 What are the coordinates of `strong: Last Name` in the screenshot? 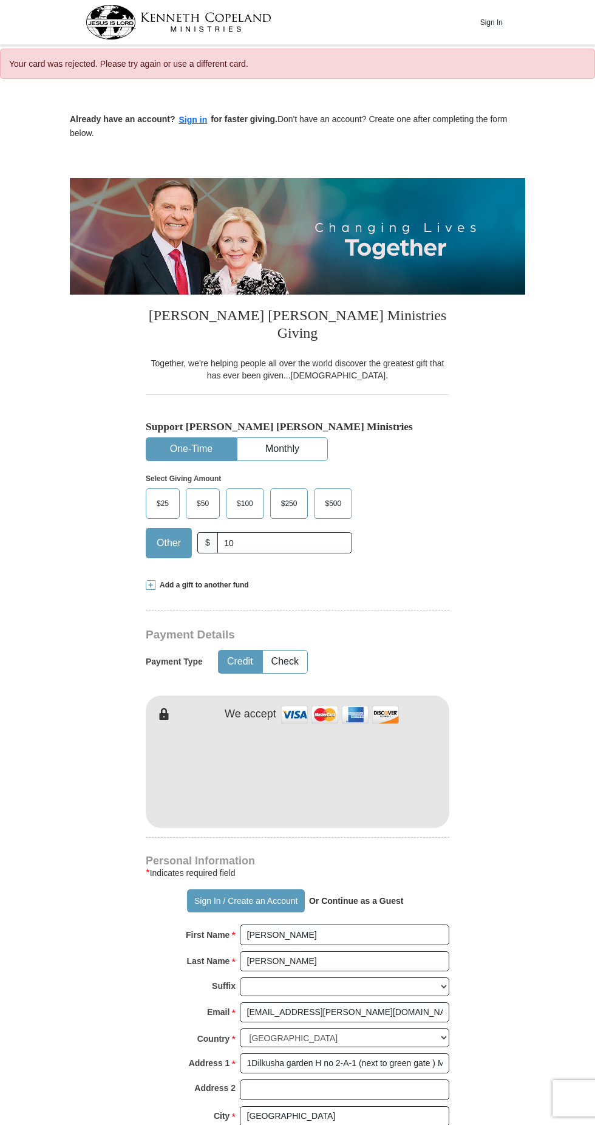 It's located at (208, 961).